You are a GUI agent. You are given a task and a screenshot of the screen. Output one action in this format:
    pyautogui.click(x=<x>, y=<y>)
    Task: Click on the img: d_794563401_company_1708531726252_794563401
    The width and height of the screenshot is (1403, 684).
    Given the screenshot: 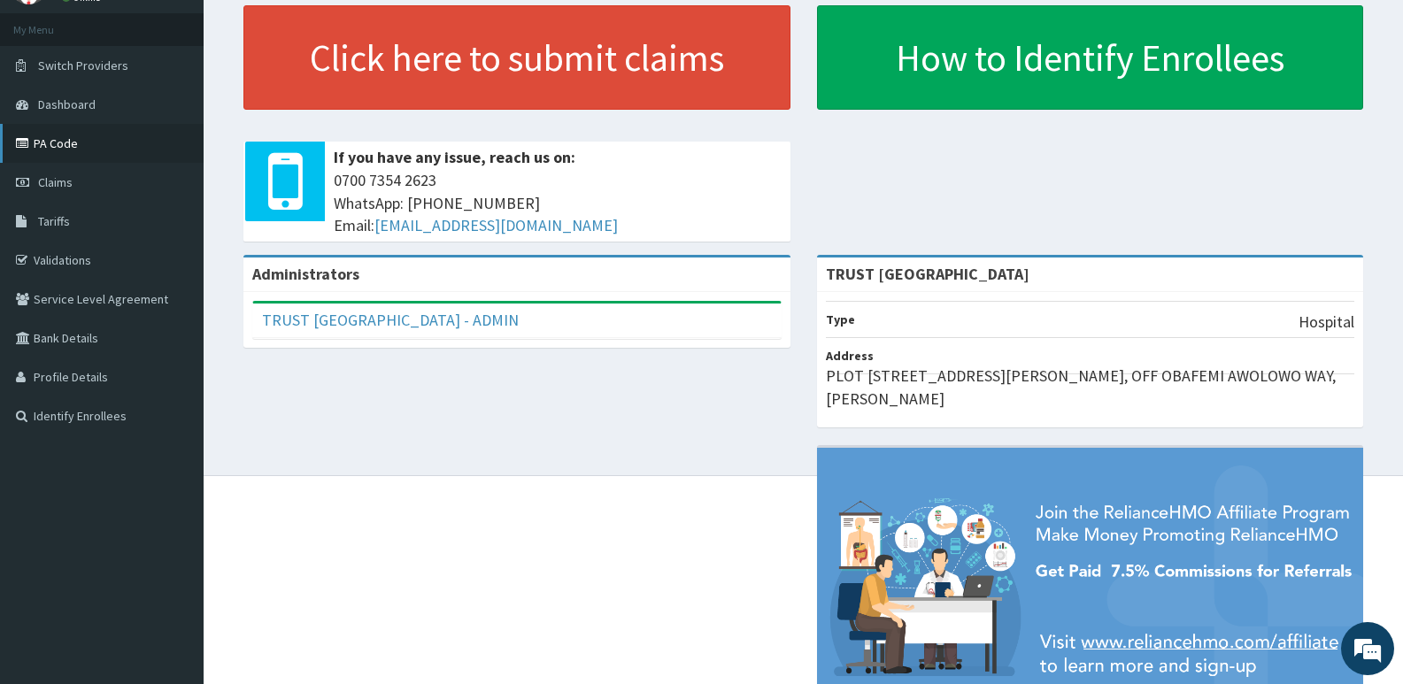 What is the action you would take?
    pyautogui.click(x=52, y=111)
    